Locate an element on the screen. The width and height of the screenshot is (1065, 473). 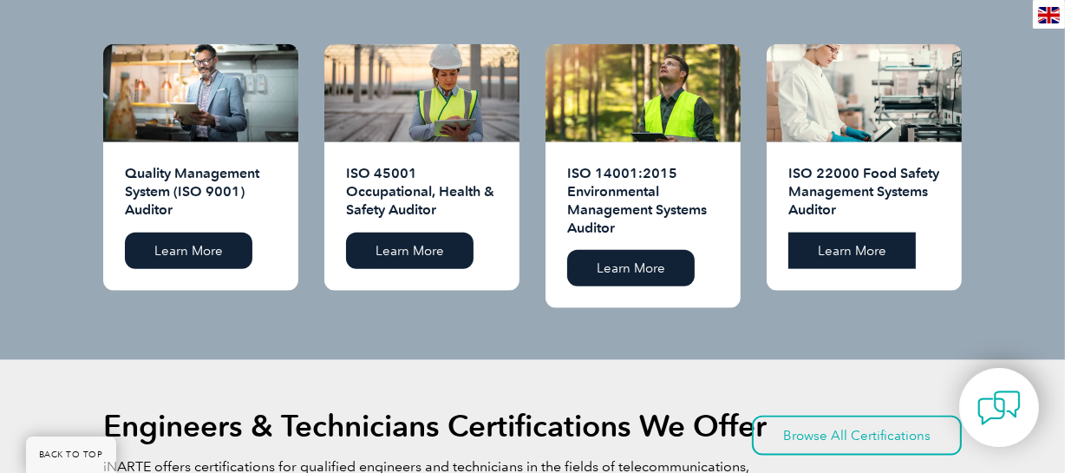
h2: ISO 22000 Food Safety Management Systems Auditor is located at coordinates (864, 192).